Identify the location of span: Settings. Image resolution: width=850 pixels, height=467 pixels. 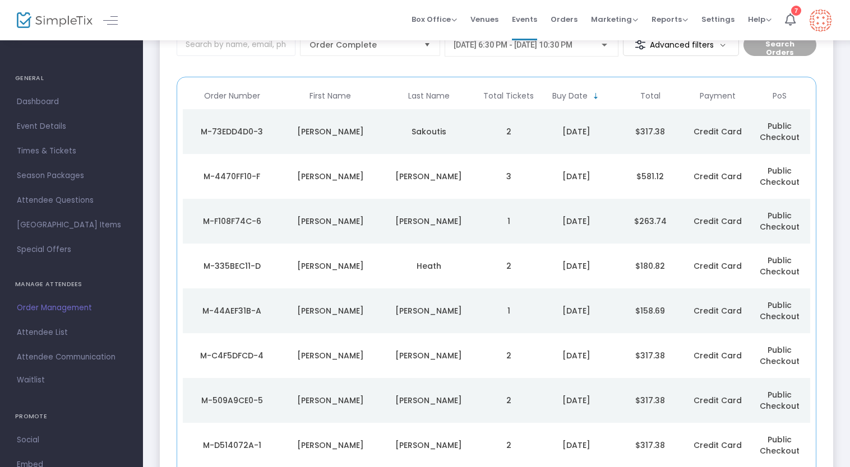
(717, 19).